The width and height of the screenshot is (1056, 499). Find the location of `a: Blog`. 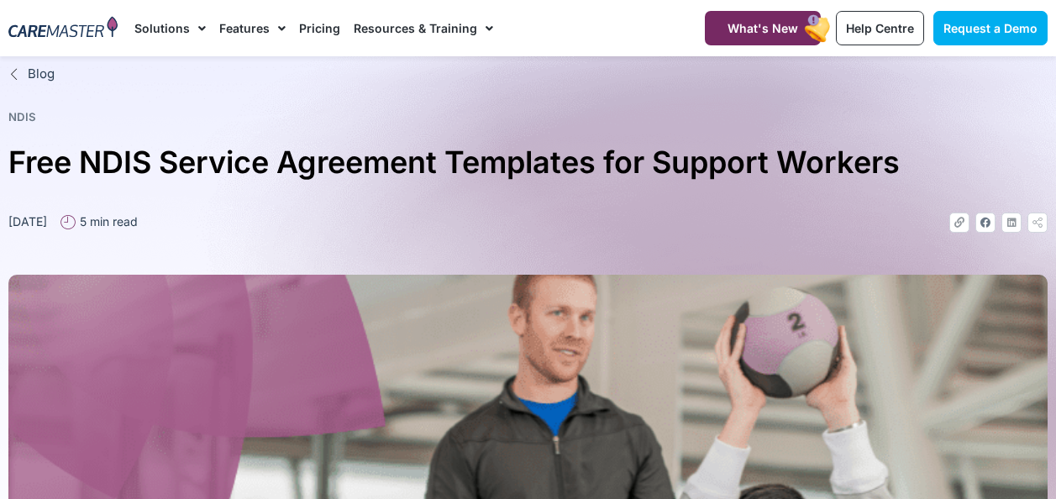

a: Blog is located at coordinates (527, 74).